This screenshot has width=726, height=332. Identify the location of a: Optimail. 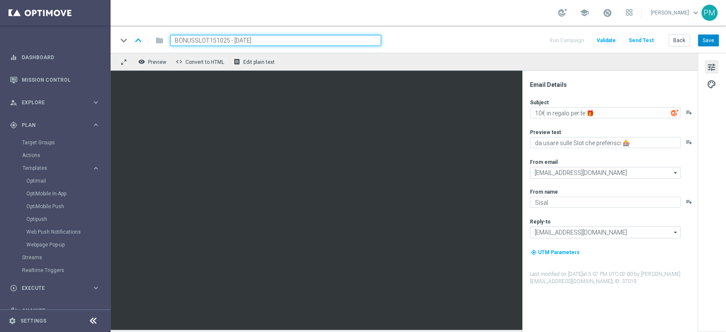
(57, 181).